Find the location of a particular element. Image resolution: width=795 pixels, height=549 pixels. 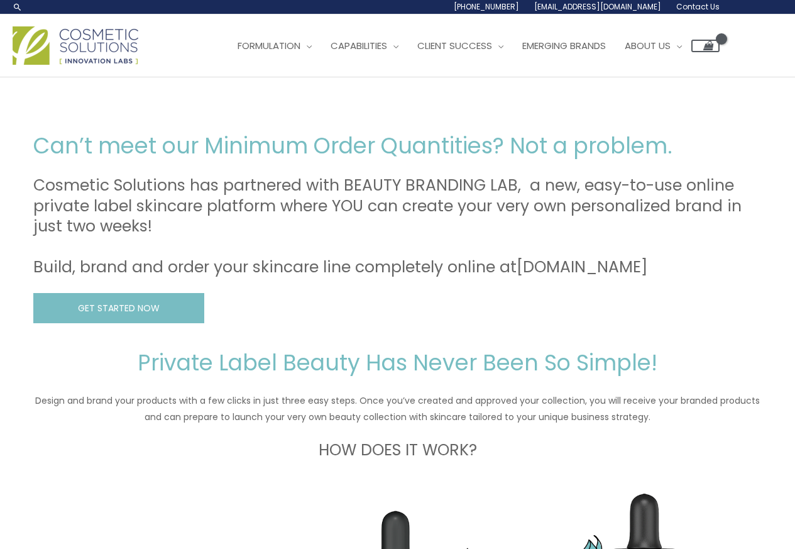

h3: HOW DOES IT WORK? is located at coordinates (398, 450).